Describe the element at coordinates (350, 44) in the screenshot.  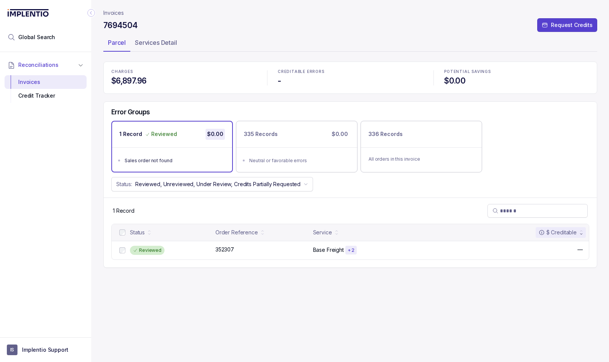
I see `ul: Tab Group` at that location.